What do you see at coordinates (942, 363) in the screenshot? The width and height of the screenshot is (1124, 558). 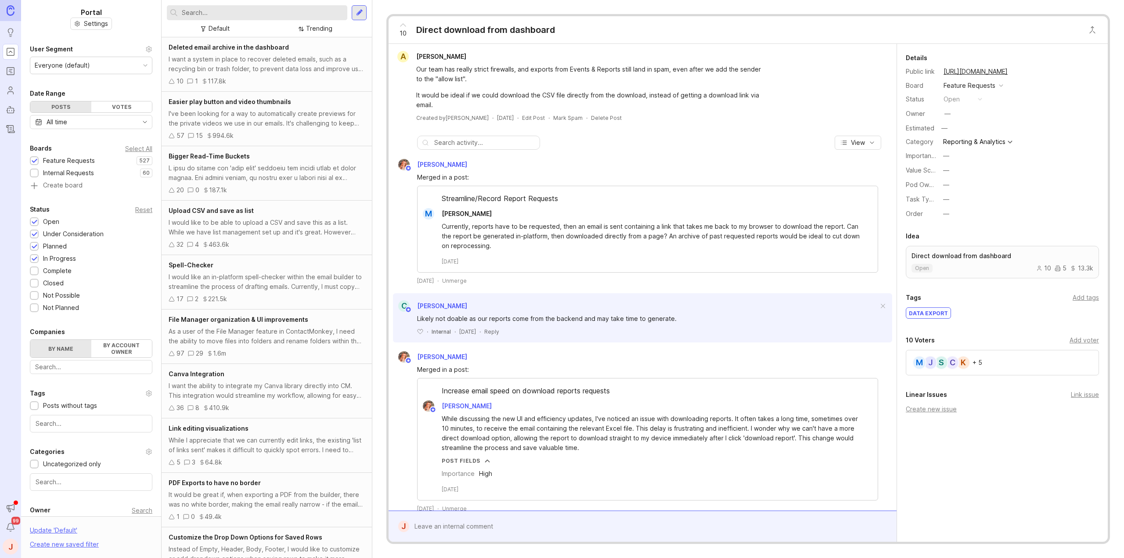 I see `div: S` at bounding box center [942, 363].